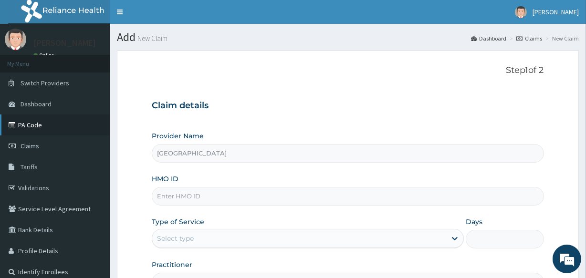 This screenshot has height=278, width=586. Describe the element at coordinates (347, 106) in the screenshot. I see `h3: Claim details` at that location.